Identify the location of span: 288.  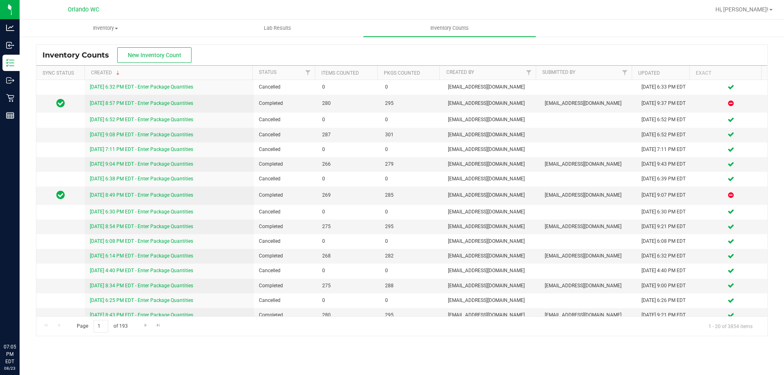
(411, 286).